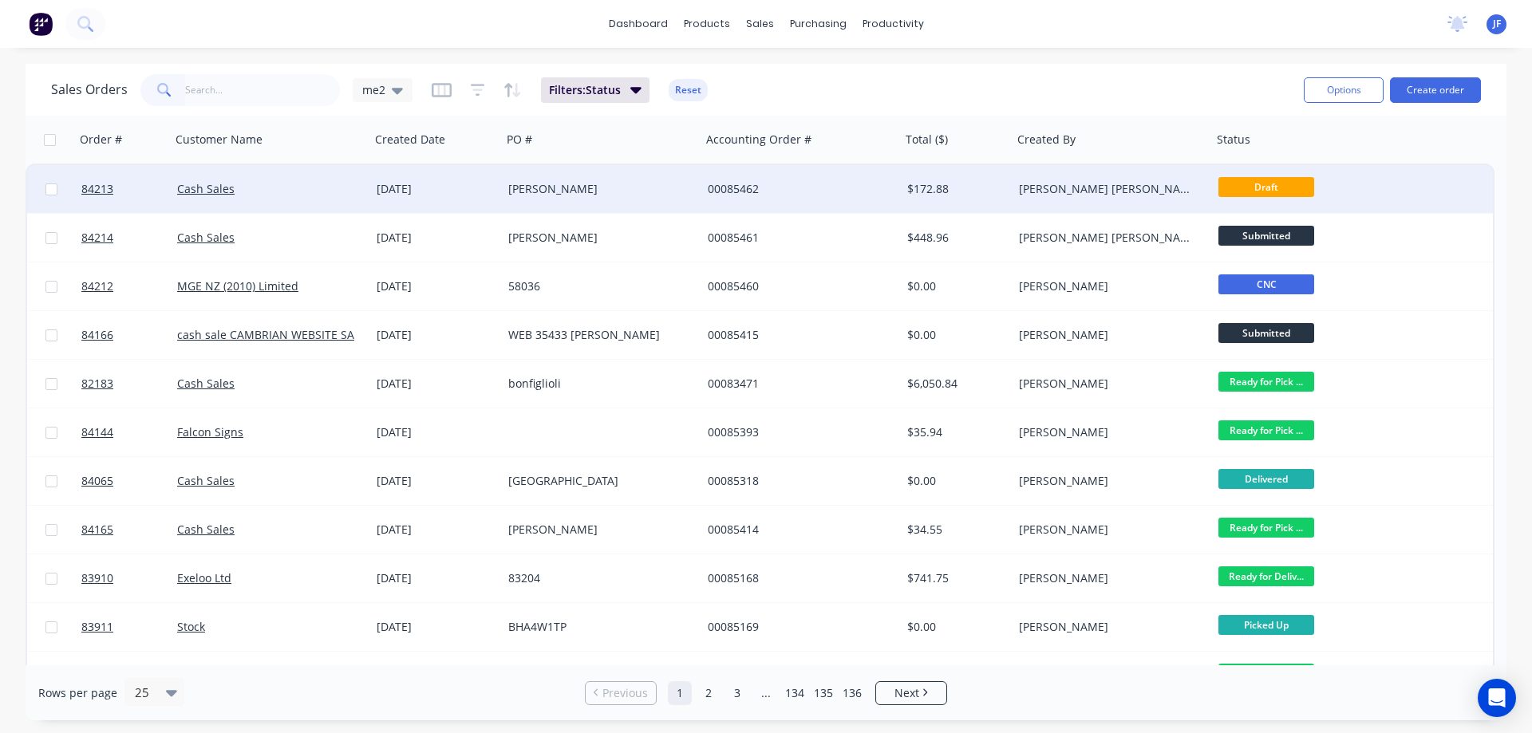 The image size is (1532, 733). I want to click on div: Order #, so click(101, 140).